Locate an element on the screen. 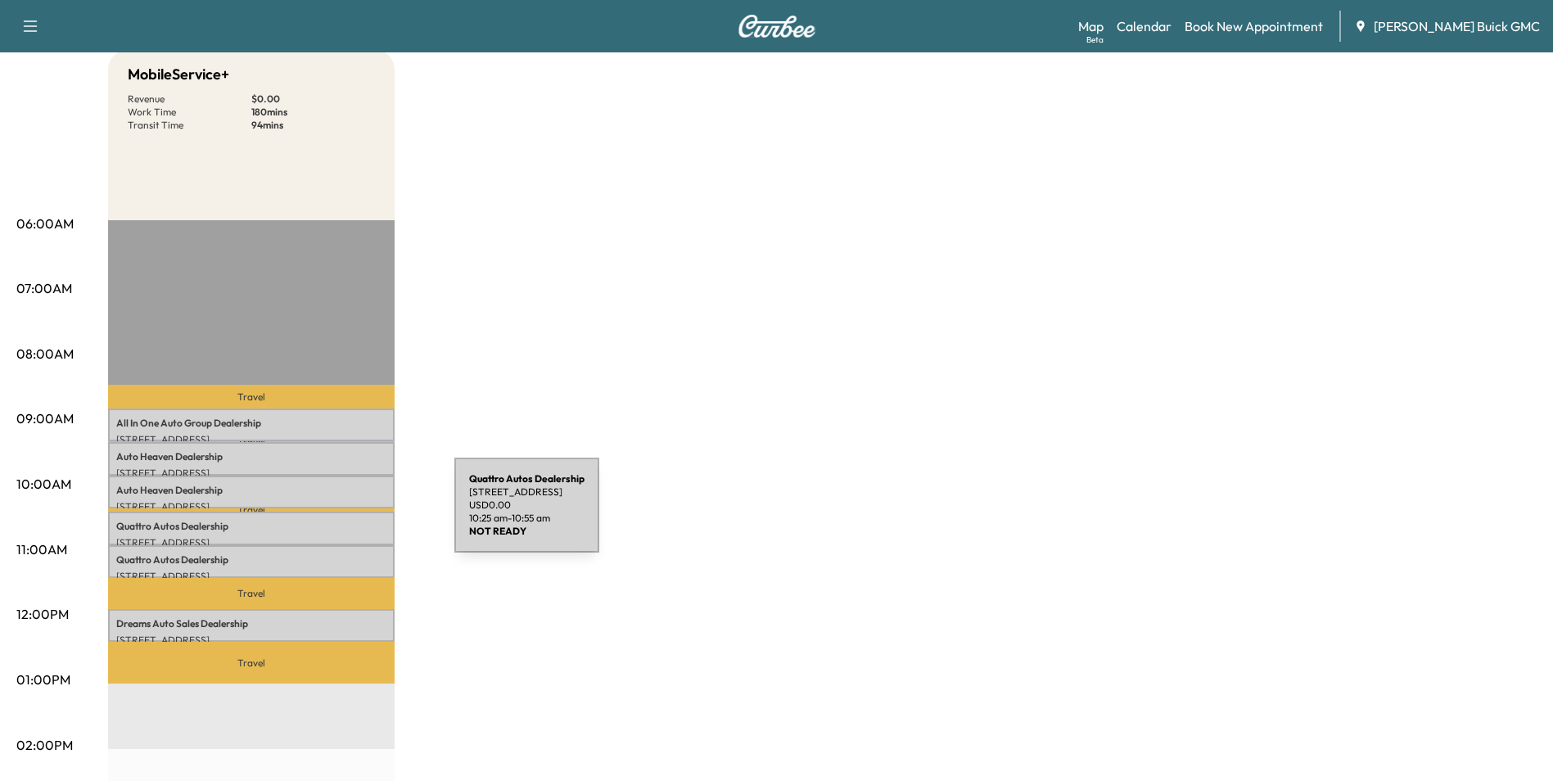 The width and height of the screenshot is (1553, 781). p: 08:00AM is located at coordinates (45, 354).